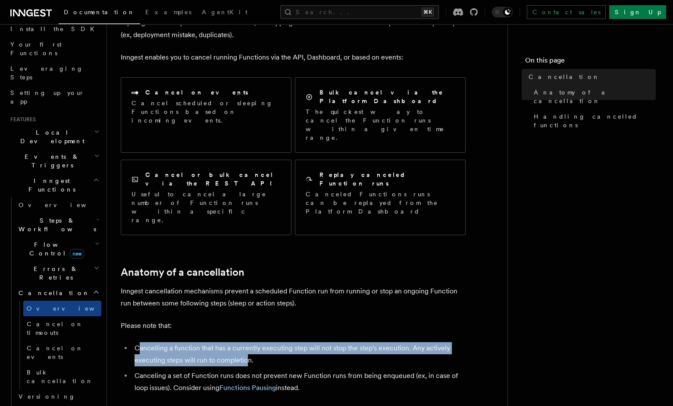  I want to click on a: Bulk cancellation, so click(62, 377).